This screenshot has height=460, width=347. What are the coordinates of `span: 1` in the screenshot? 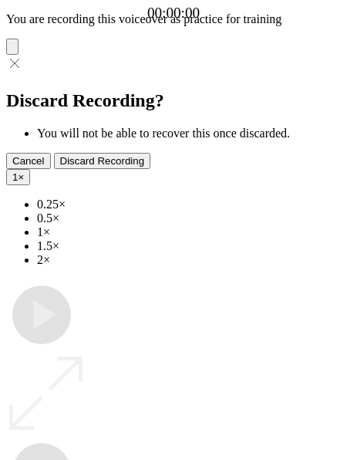 It's located at (15, 177).